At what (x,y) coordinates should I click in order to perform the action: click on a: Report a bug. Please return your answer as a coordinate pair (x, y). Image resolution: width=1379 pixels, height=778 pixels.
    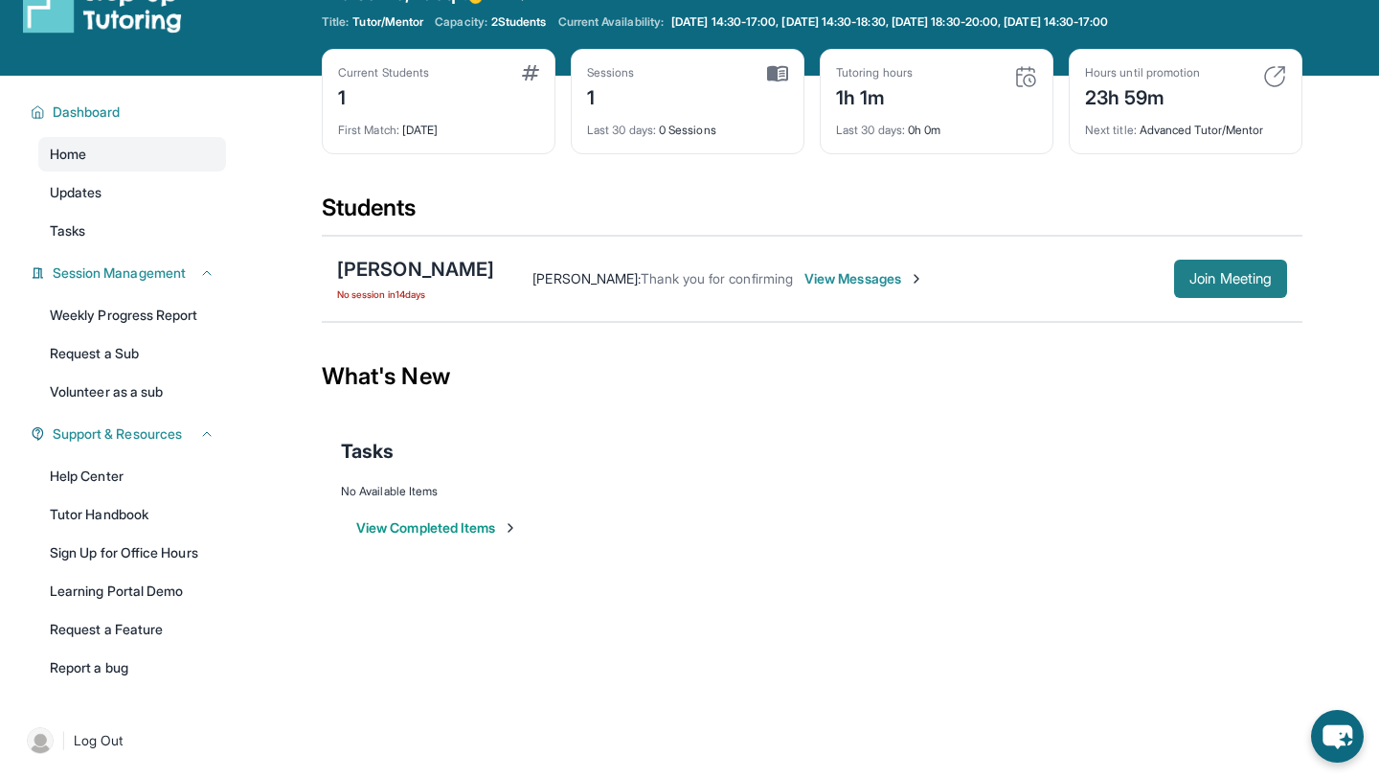
    Looking at the image, I should click on (132, 668).